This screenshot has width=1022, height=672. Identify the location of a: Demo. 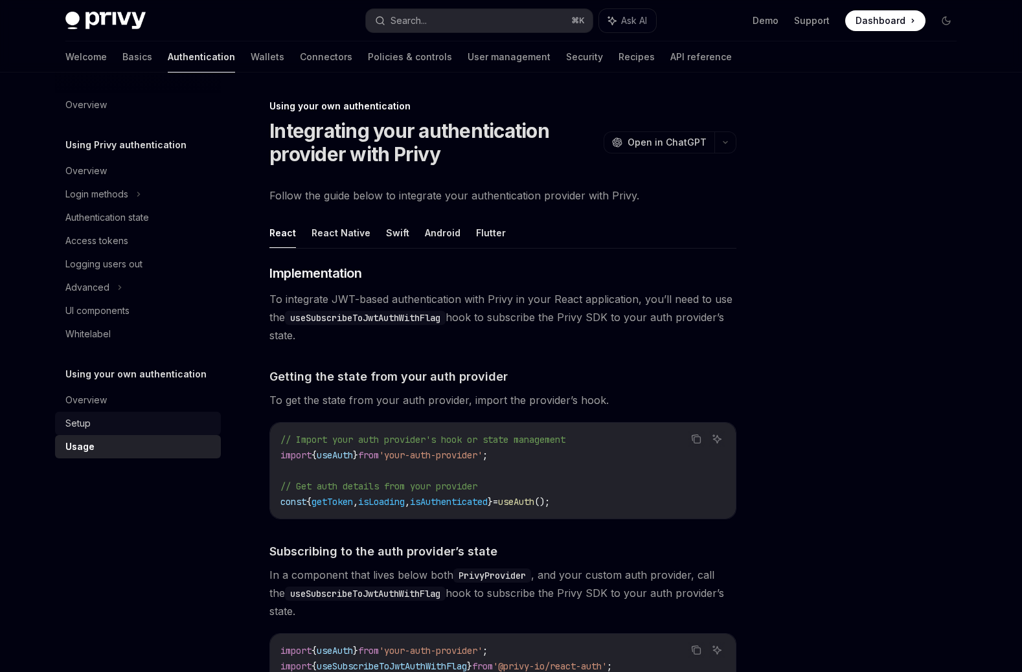
(765, 21).